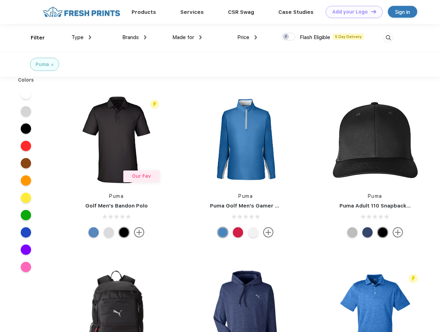 The height and width of the screenshot is (332, 440). What do you see at coordinates (141, 176) in the screenshot?
I see `span: Our Fav` at bounding box center [141, 176].